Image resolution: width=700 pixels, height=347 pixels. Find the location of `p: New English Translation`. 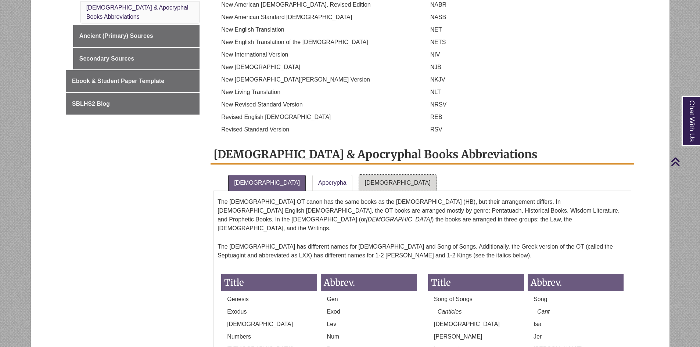

p: New English Translation is located at coordinates (318, 30).